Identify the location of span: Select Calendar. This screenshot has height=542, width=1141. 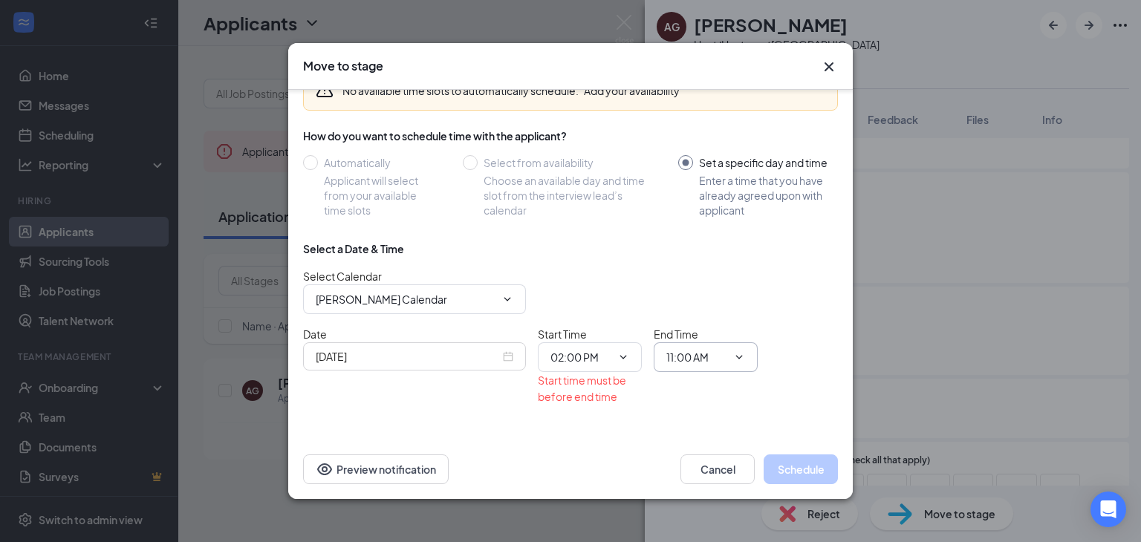
(342, 276).